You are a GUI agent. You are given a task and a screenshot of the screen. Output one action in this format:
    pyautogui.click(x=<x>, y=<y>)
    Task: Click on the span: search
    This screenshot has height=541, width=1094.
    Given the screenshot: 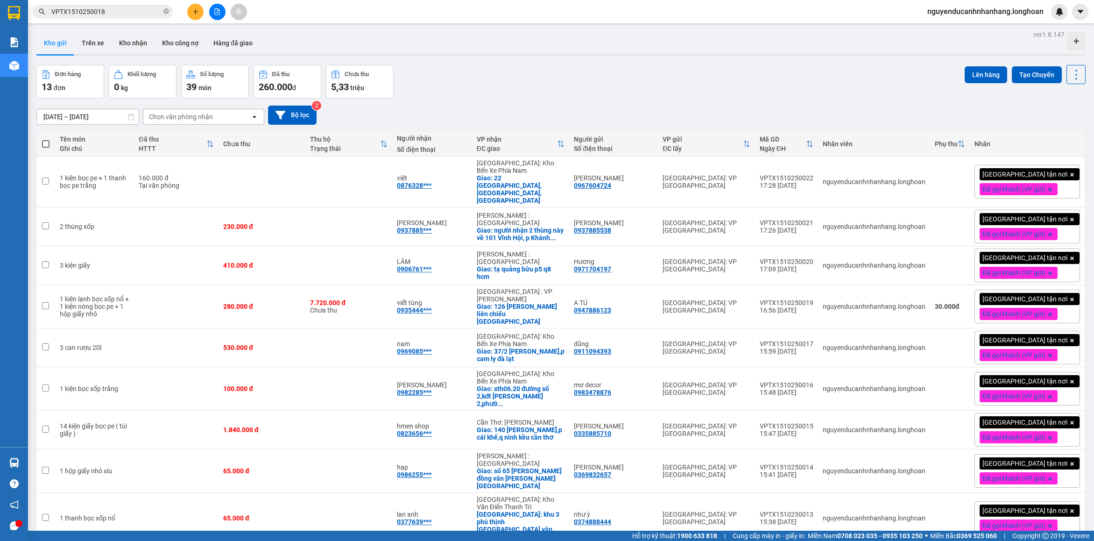 What is the action you would take?
    pyautogui.click(x=42, y=12)
    